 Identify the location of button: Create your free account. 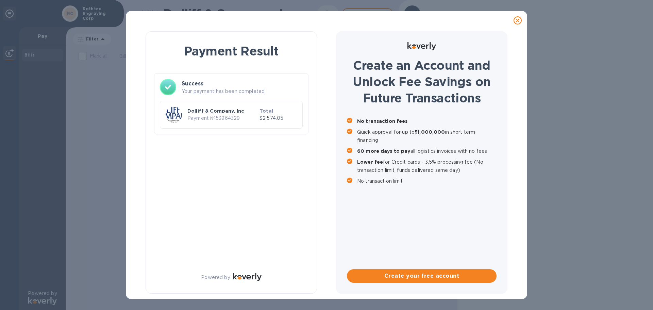
(422, 276).